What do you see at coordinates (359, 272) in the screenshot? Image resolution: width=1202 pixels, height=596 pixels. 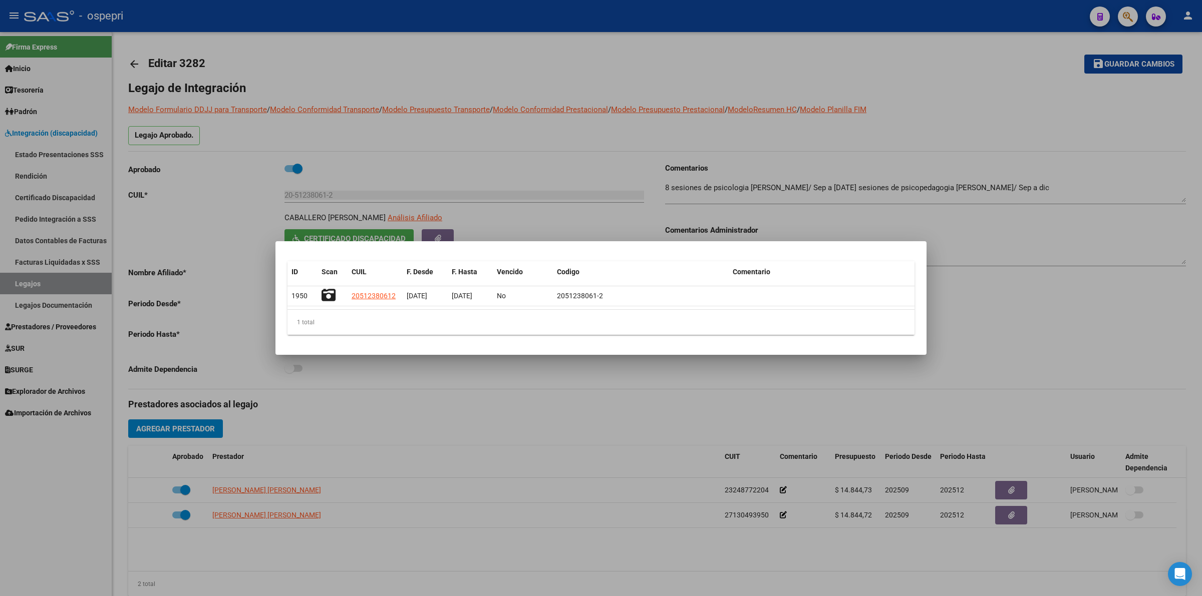 I see `span: CUIL` at bounding box center [359, 272].